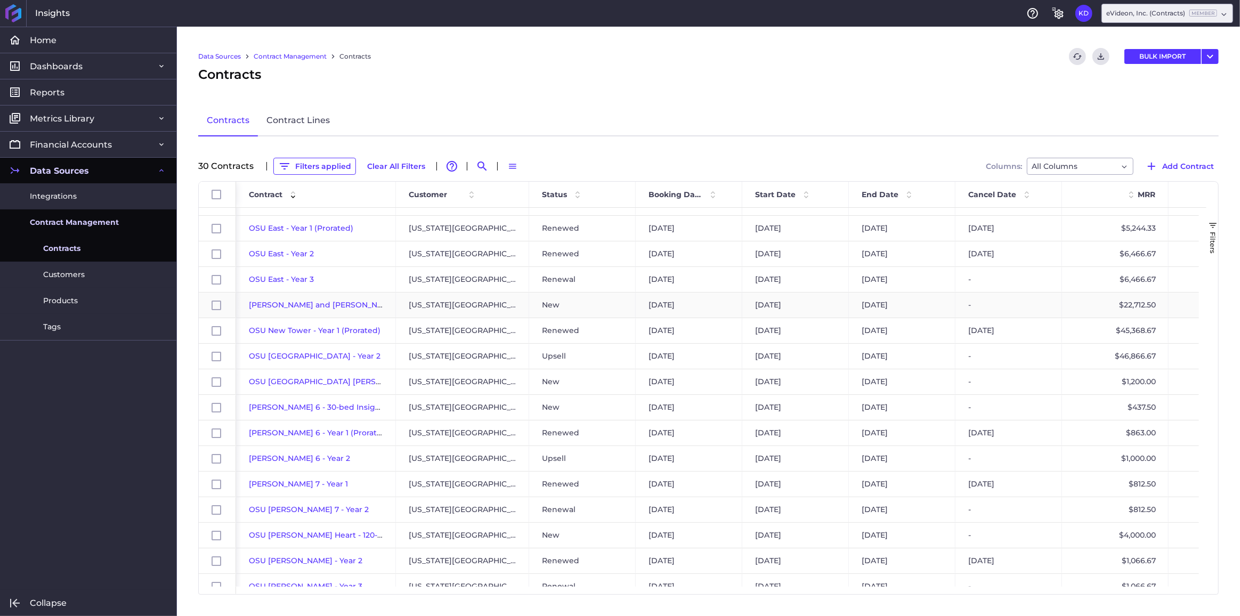 The height and width of the screenshot is (616, 1240). What do you see at coordinates (1115, 330) in the screenshot?
I see `div: $45,368.67` at bounding box center [1115, 330].